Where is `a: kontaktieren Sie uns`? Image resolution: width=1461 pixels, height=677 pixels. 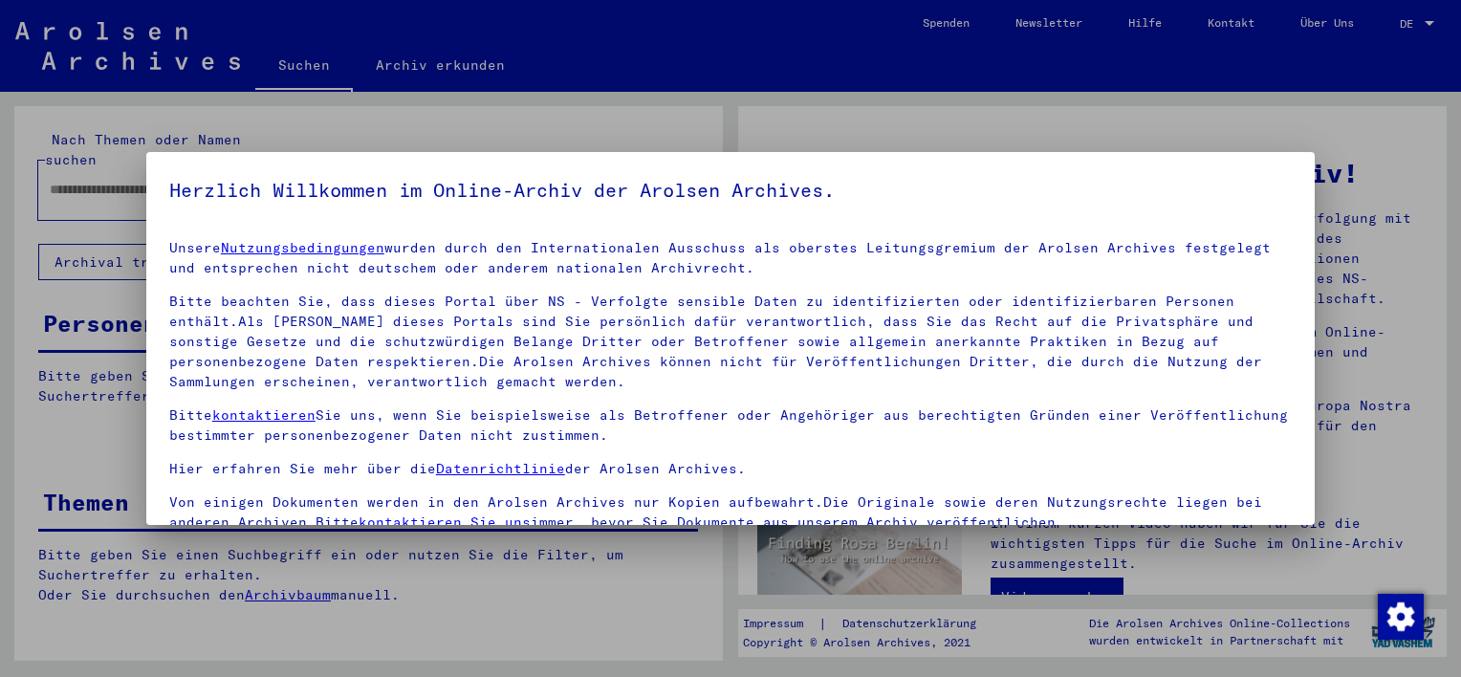
a: kontaktieren Sie uns is located at coordinates (445, 522).